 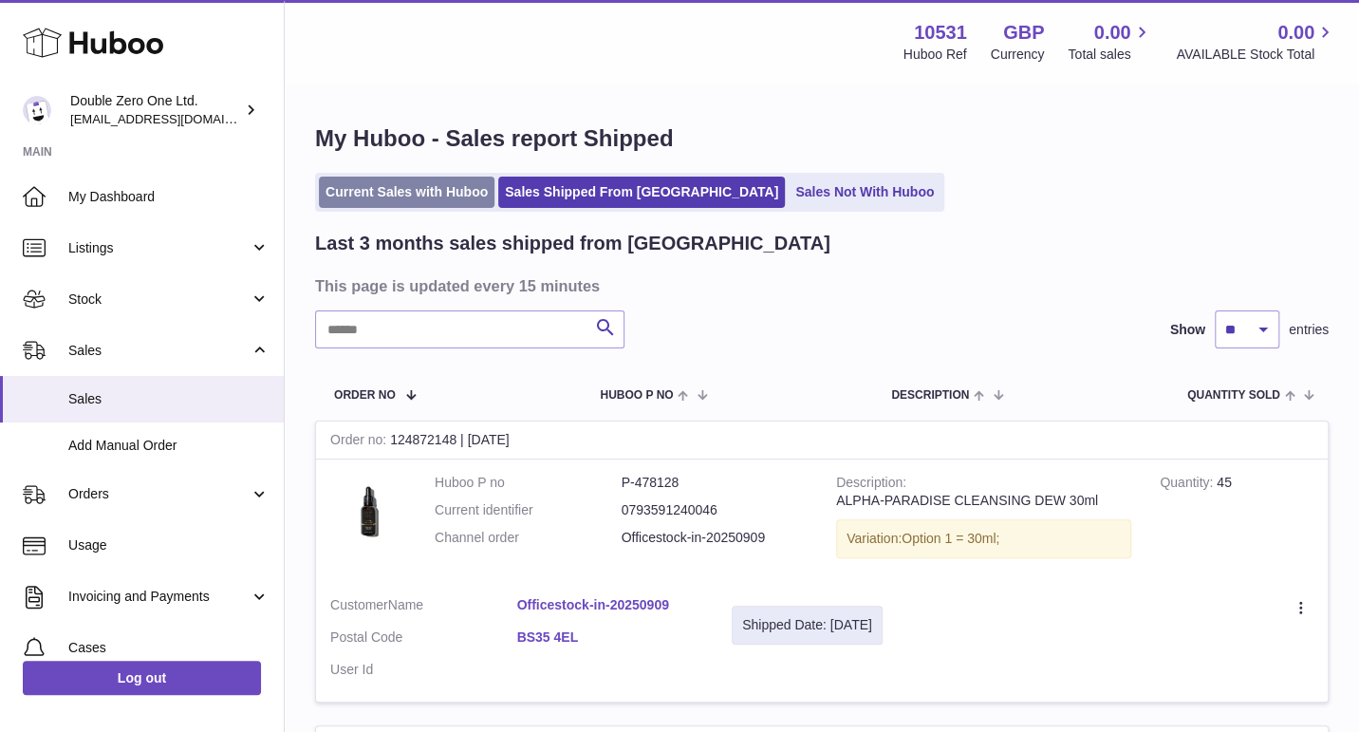 I want to click on label: Show, so click(x=1187, y=329).